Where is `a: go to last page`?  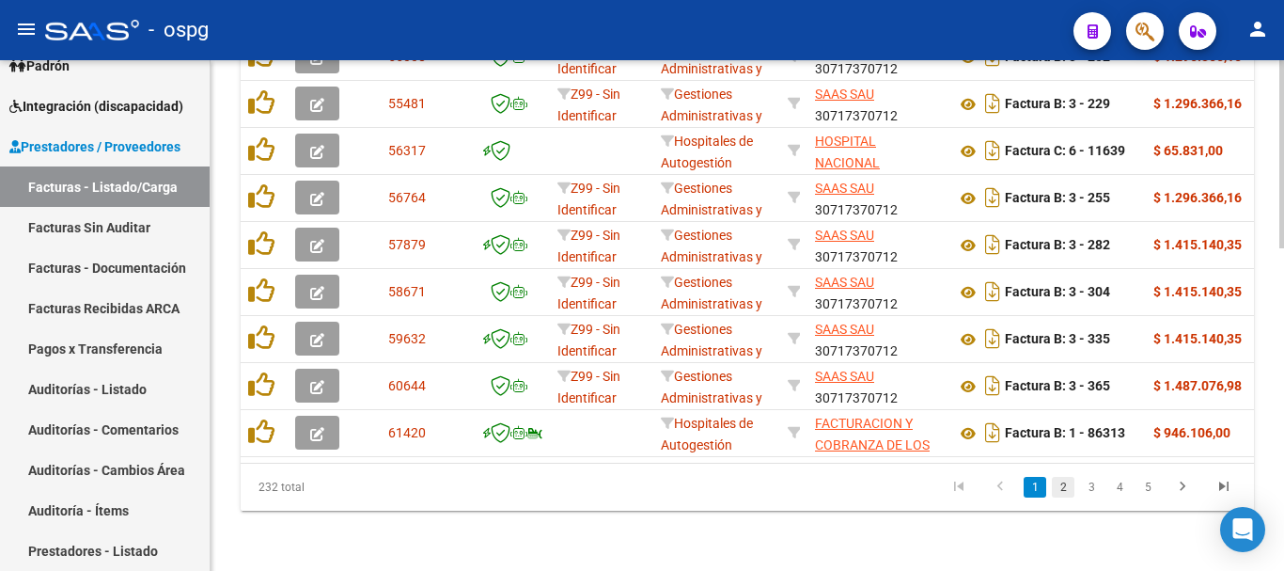 a: go to last page is located at coordinates (1224, 487).